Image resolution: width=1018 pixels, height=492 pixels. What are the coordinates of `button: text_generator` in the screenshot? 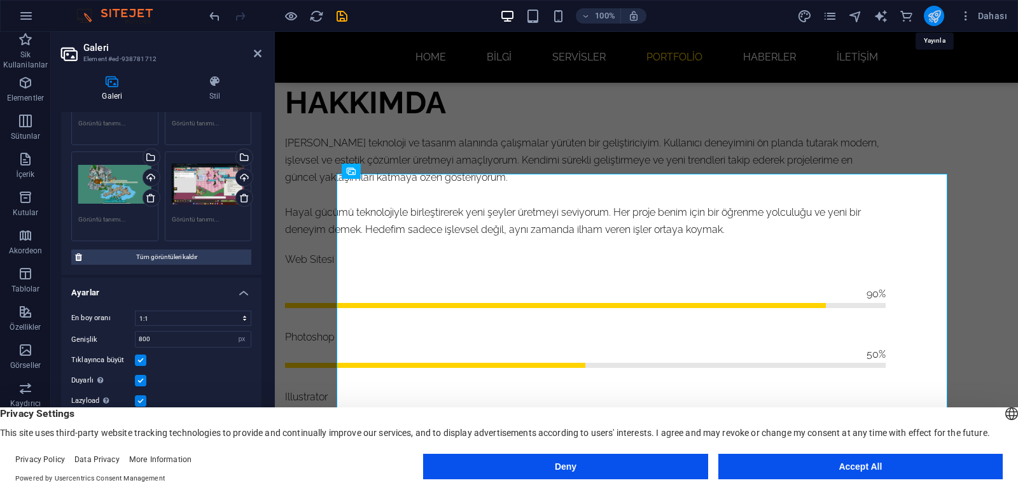 It's located at (881, 16).